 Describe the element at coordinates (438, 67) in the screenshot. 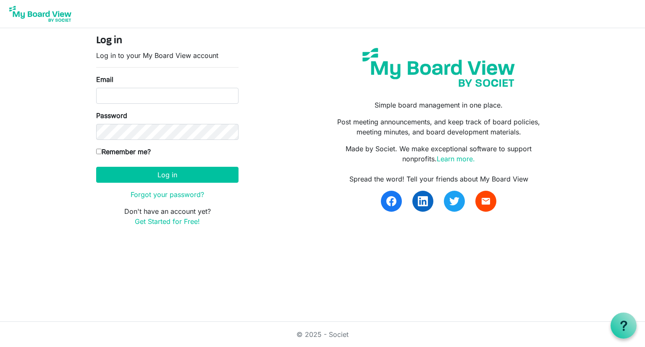

I see `img: my-board-view-societ.svg` at that location.